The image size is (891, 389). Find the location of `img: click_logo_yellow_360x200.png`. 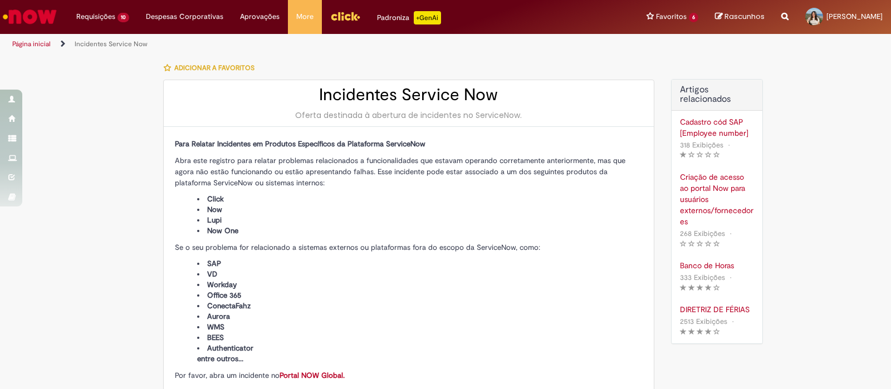

img: click_logo_yellow_360x200.png is located at coordinates (345, 16).